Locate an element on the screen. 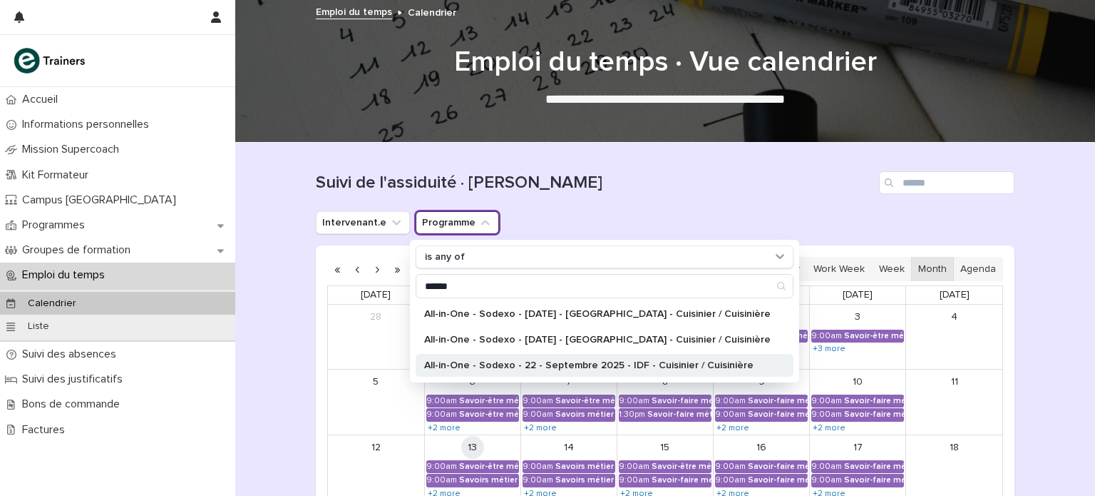  div: Savoir-être métier - Communication professionnelle et transmission des consignes en cuisine is located at coordinates (489, 466).